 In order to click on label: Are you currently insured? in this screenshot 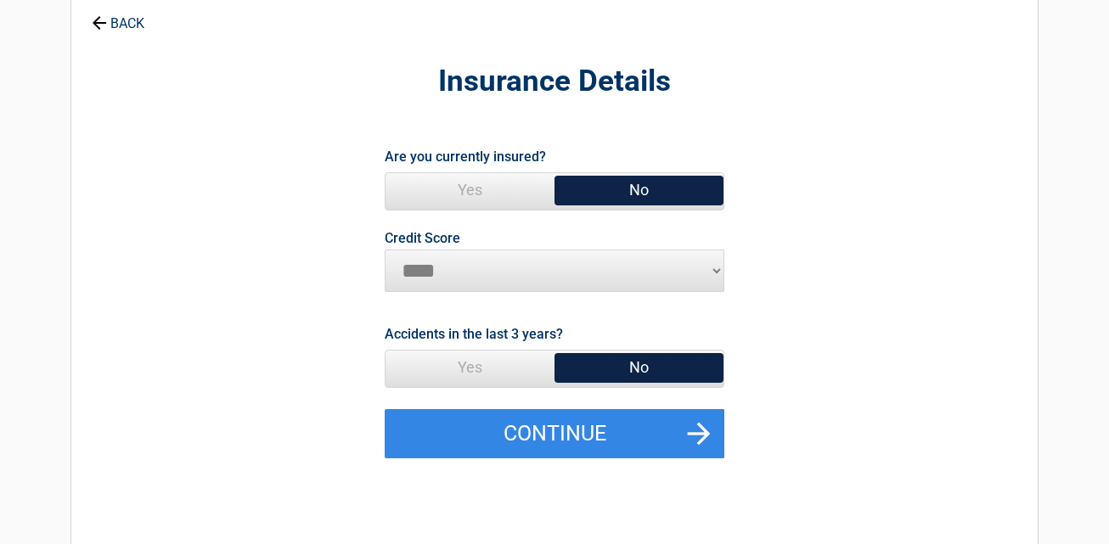, I will do `click(465, 156)`.